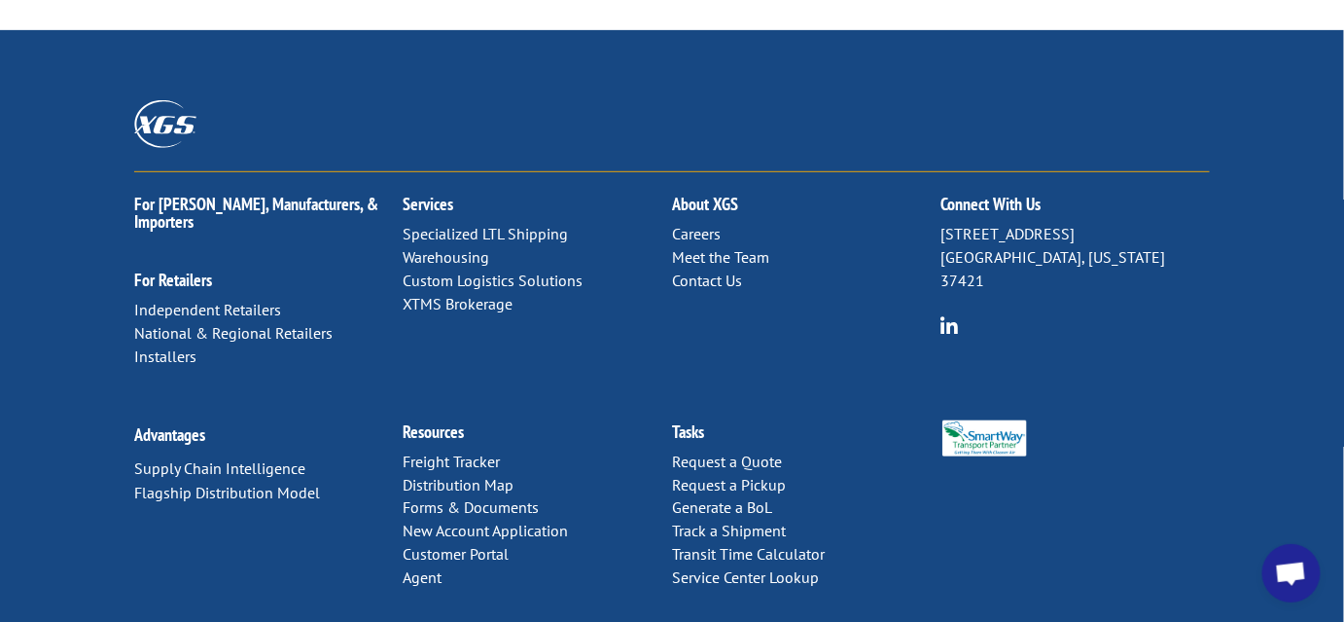 The height and width of the screenshot is (622, 1344). What do you see at coordinates (165, 356) in the screenshot?
I see `a: Installers` at bounding box center [165, 356].